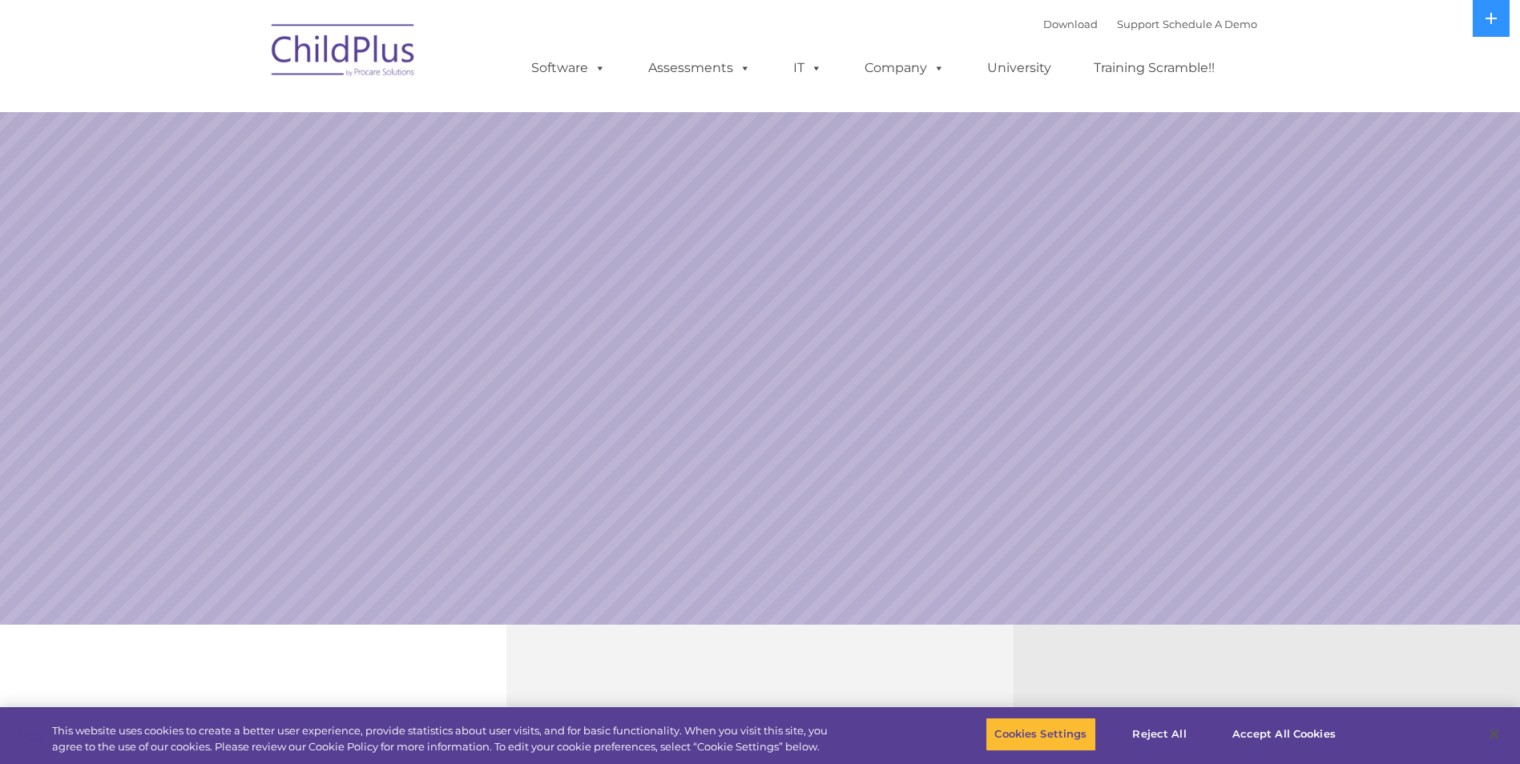 The image size is (1520, 764). I want to click on button: Cookies Settings, so click(1040, 735).